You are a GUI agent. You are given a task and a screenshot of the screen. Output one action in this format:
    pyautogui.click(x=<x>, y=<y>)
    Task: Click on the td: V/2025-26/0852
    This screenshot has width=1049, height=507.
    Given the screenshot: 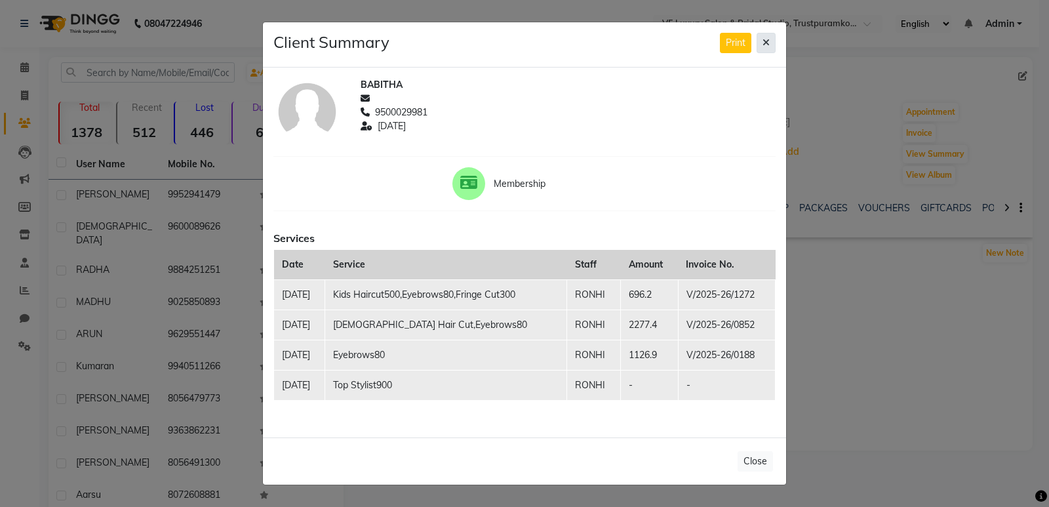 What is the action you would take?
    pyautogui.click(x=727, y=325)
    